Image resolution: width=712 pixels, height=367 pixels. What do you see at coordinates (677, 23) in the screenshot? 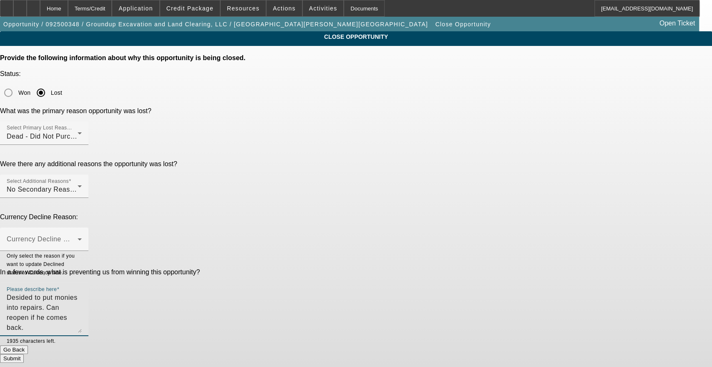
I see `a: Open Ticket` at bounding box center [677, 23].